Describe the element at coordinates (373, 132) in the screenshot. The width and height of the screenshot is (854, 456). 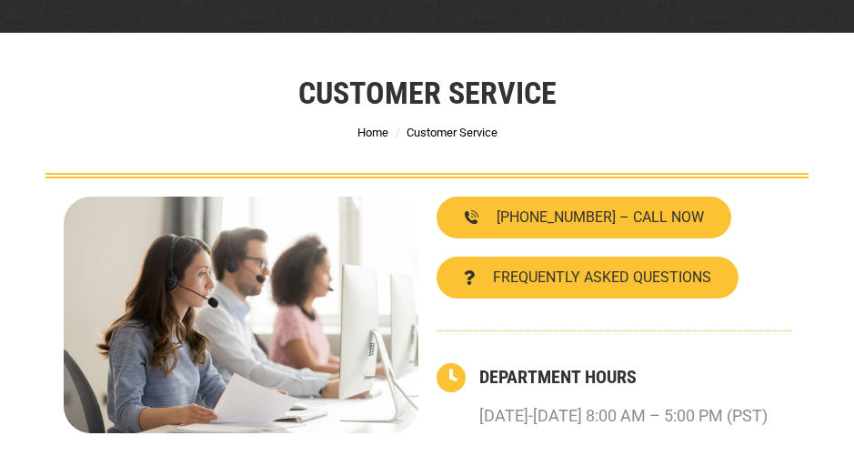
I see `a: Home` at that location.